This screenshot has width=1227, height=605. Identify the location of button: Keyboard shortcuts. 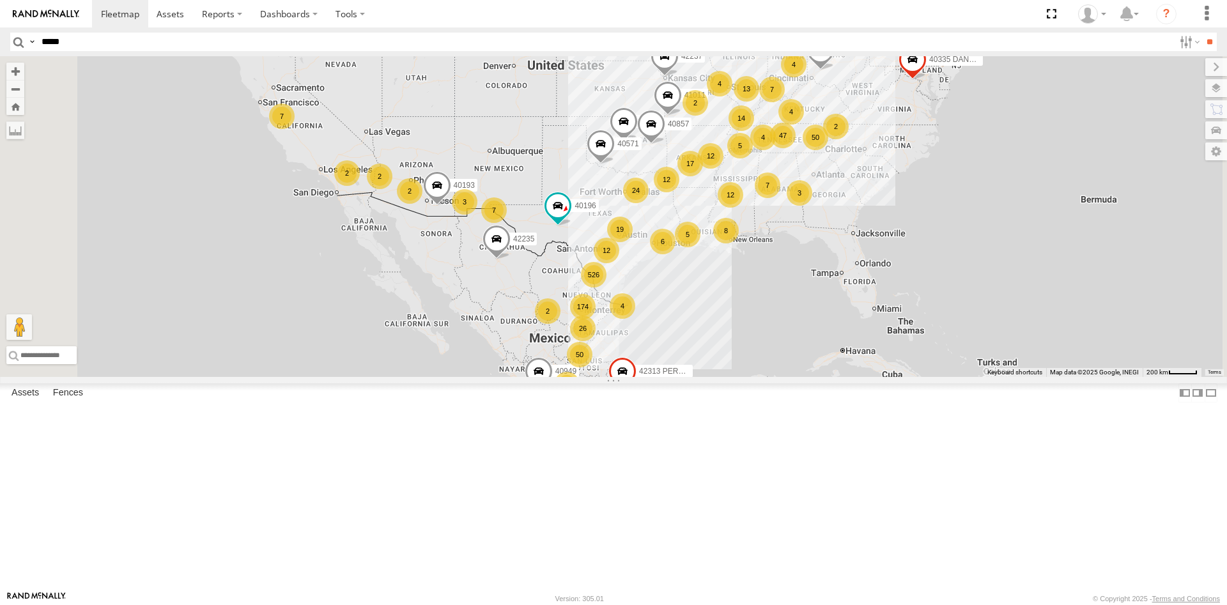
(1015, 373).